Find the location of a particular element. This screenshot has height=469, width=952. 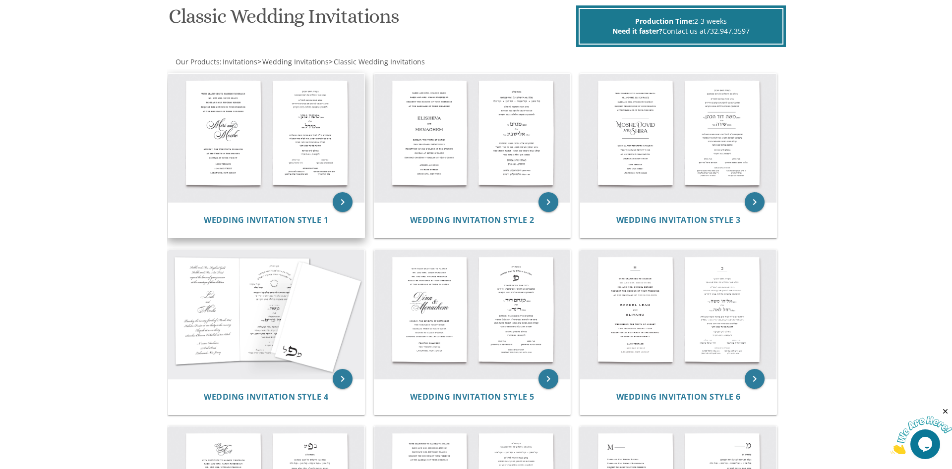

img: Wedding Invitation Style 4 is located at coordinates (266, 315).